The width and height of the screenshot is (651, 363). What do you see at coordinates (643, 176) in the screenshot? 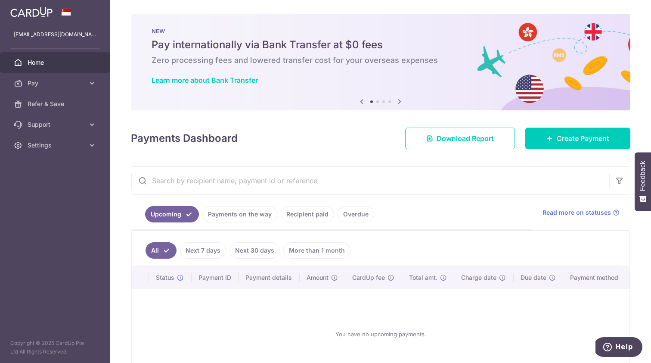
I see `span: Feedback` at bounding box center [643, 176].